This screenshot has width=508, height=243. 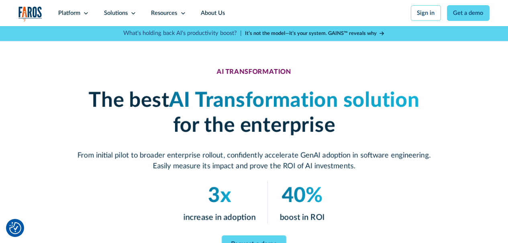 What do you see at coordinates (294, 100) in the screenshot?
I see `em: AI Transformation solution` at bounding box center [294, 100].